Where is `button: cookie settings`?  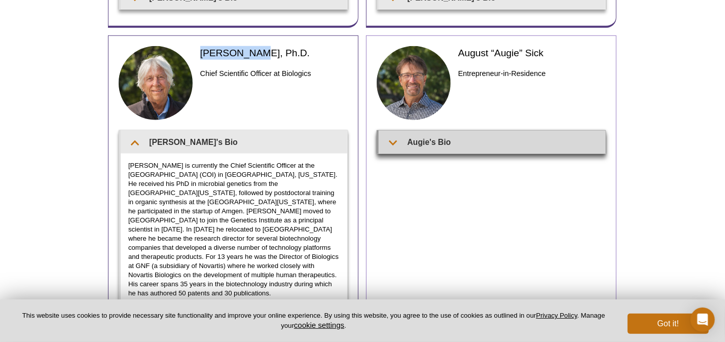
button: cookie settings is located at coordinates (319, 325).